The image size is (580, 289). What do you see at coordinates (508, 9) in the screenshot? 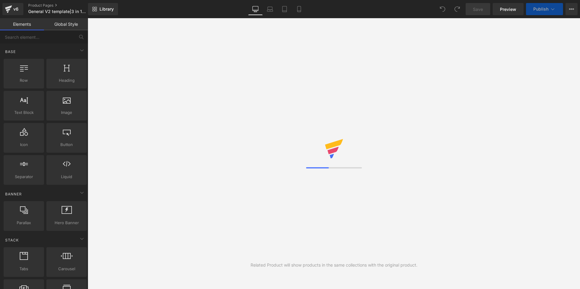
I see `span: Preview` at bounding box center [508, 9].